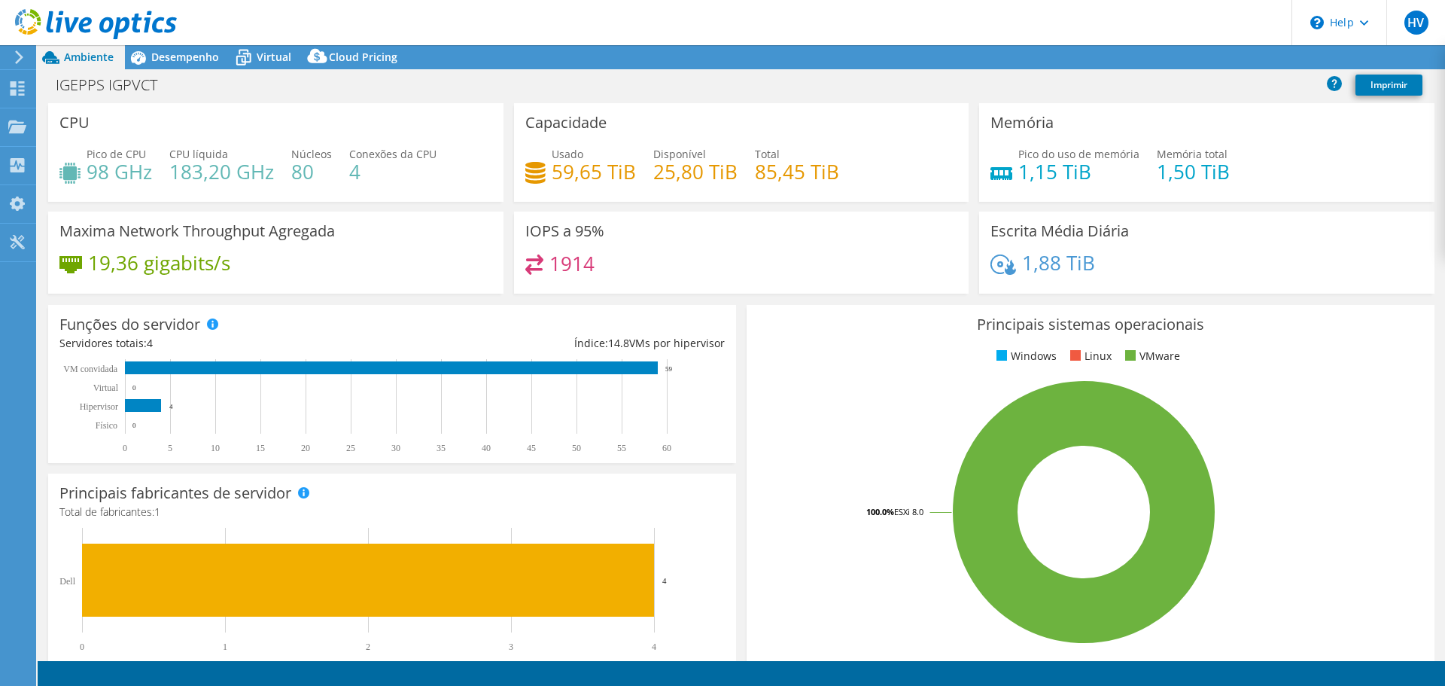 This screenshot has height=686, width=1445. I want to click on text: 10, so click(215, 448).